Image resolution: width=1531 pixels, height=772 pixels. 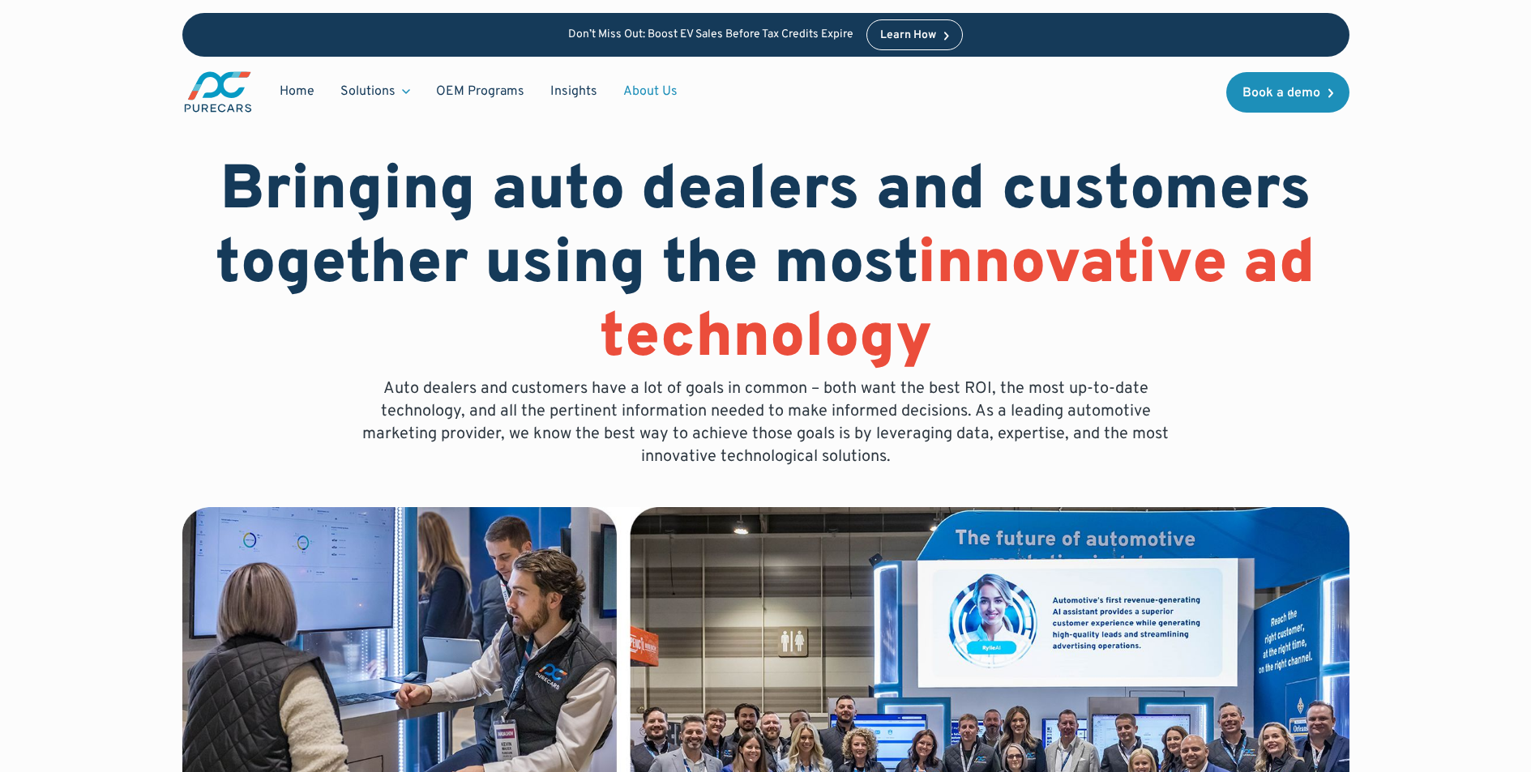 What do you see at coordinates (711, 35) in the screenshot?
I see `p: Don’t Miss Out: Boost EV Sales Before Tax Credits Expire` at bounding box center [711, 35].